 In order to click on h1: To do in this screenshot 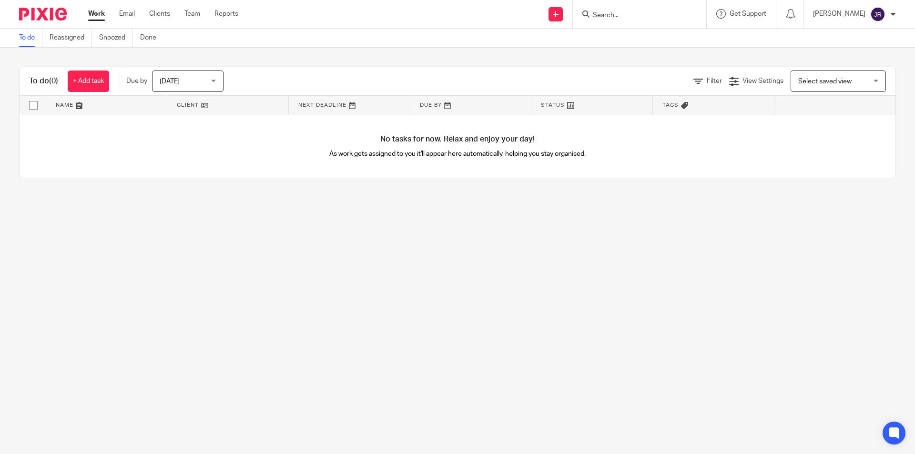, I will do `click(43, 81)`.